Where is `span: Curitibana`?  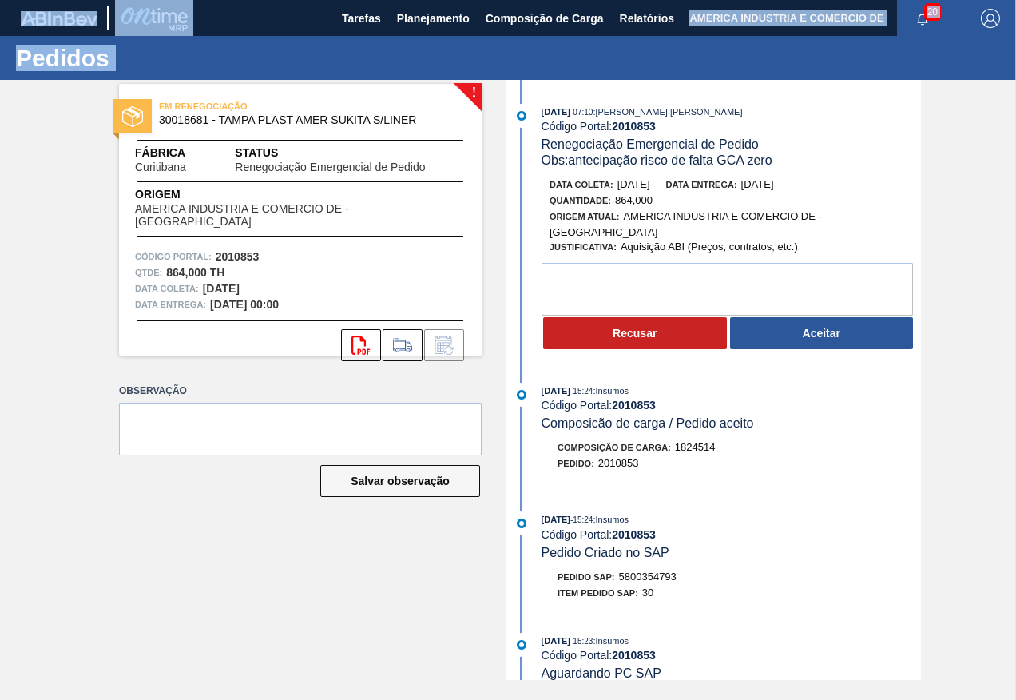 span: Curitibana is located at coordinates (161, 167).